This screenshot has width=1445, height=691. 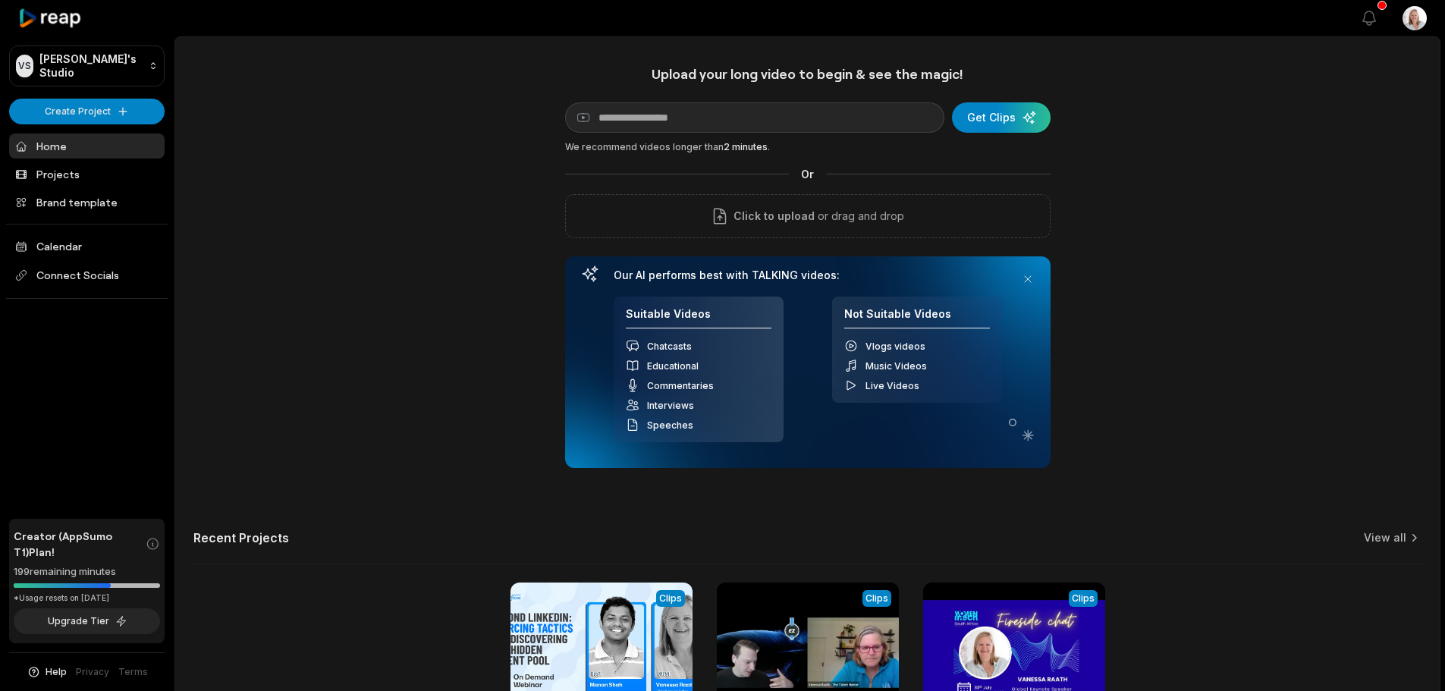 What do you see at coordinates (93, 672) in the screenshot?
I see `a: Privacy` at bounding box center [93, 672].